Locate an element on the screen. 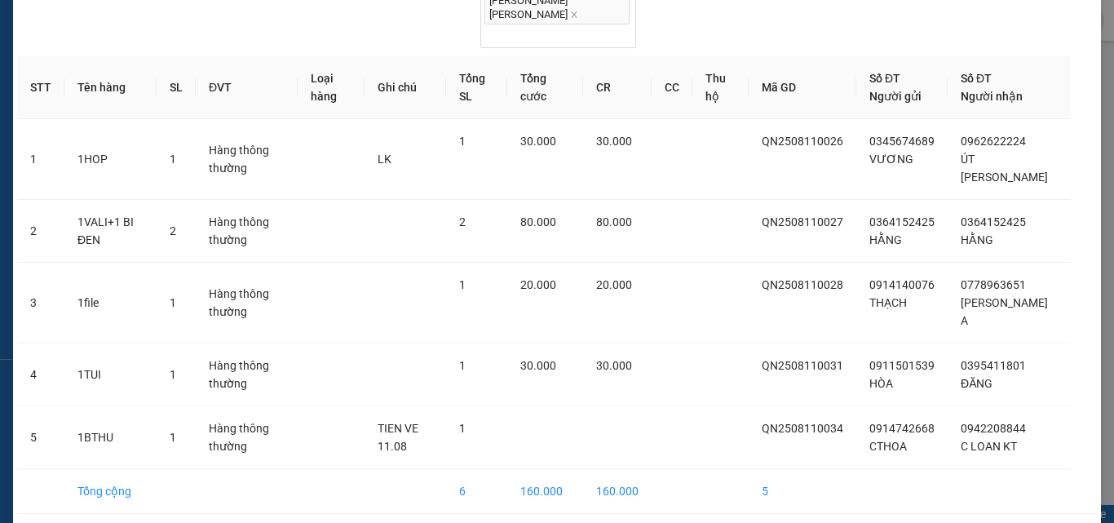  span: 0914742668 is located at coordinates (902, 428).